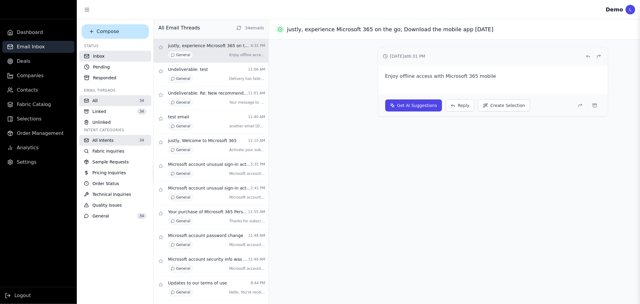 This screenshot has width=640, height=304. I want to click on button: All34, so click(115, 101).